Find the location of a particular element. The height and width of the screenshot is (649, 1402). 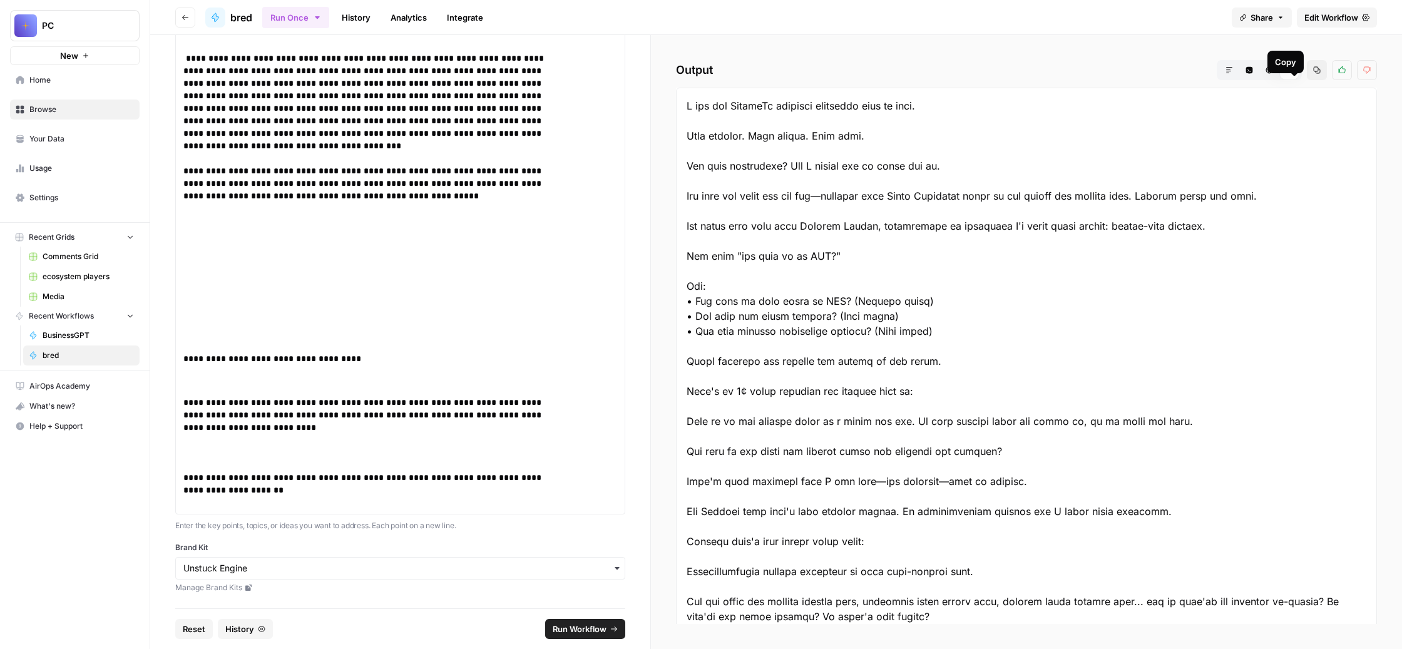

div: Copy is located at coordinates (1286, 62).